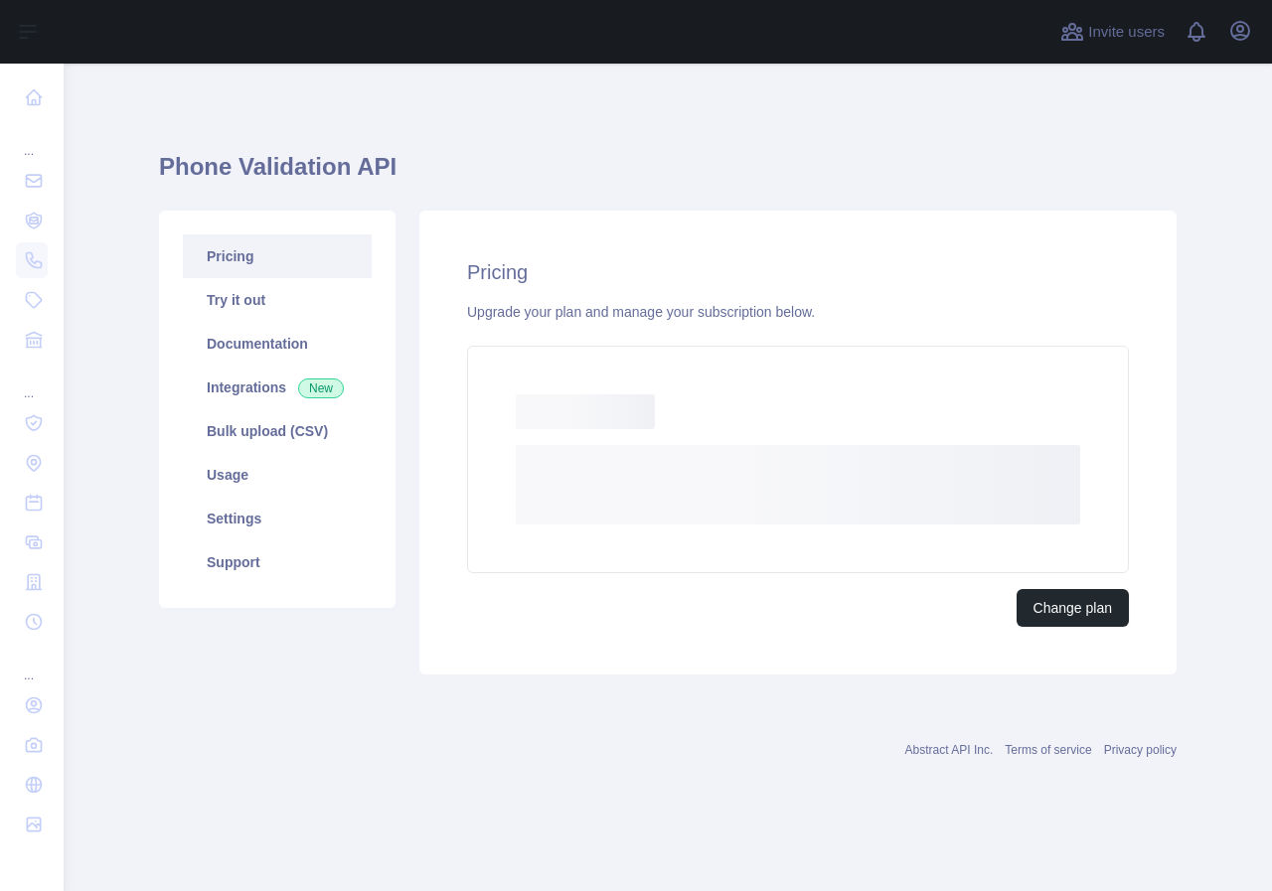 The height and width of the screenshot is (891, 1272). I want to click on a: Documentation, so click(277, 344).